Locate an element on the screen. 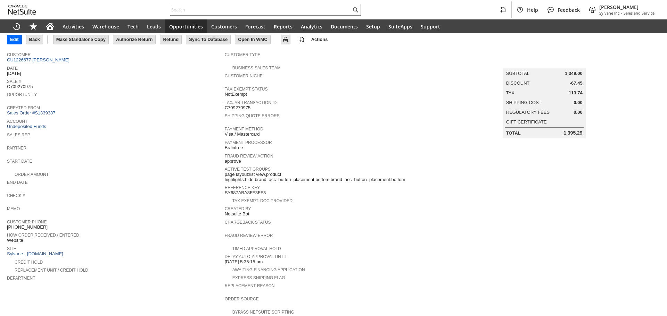  a: Tech is located at coordinates (133, 26).